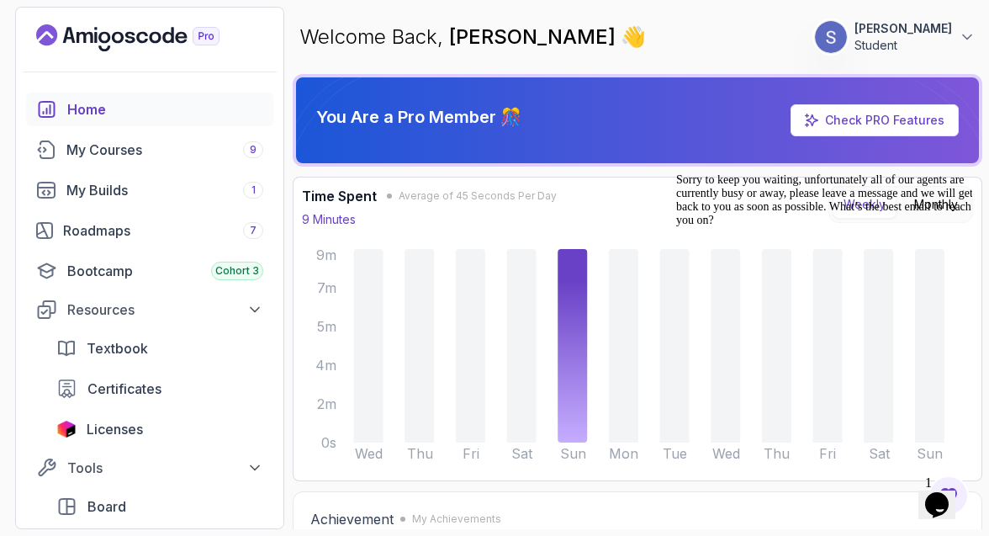 The height and width of the screenshot is (536, 989). I want to click on a: certificates, so click(160, 389).